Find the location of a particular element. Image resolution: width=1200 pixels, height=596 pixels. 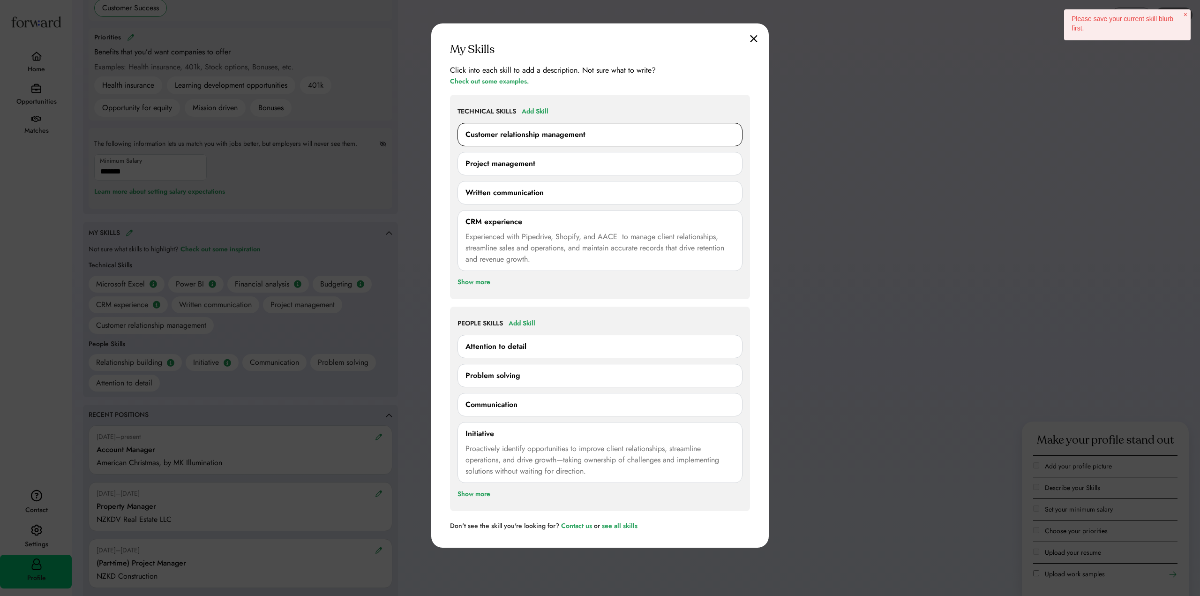

p: Please save your current skill blurb first. is located at coordinates (1127, 23).